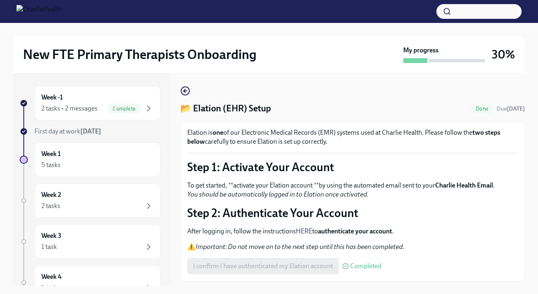 The image size is (538, 294). I want to click on div: 2 tasks • 2 messages, so click(69, 109).